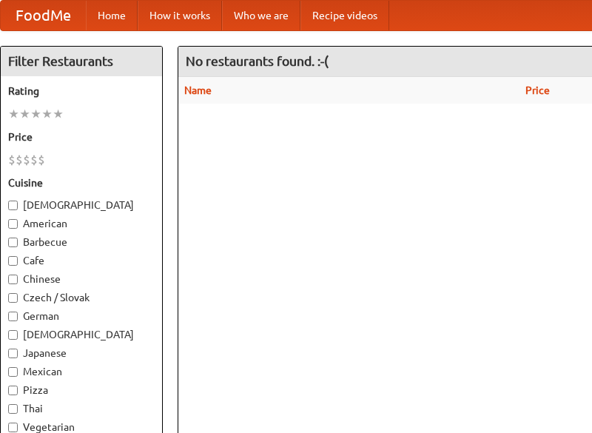 The width and height of the screenshot is (592, 433). Describe the element at coordinates (81, 279) in the screenshot. I see `label: Chinese` at that location.